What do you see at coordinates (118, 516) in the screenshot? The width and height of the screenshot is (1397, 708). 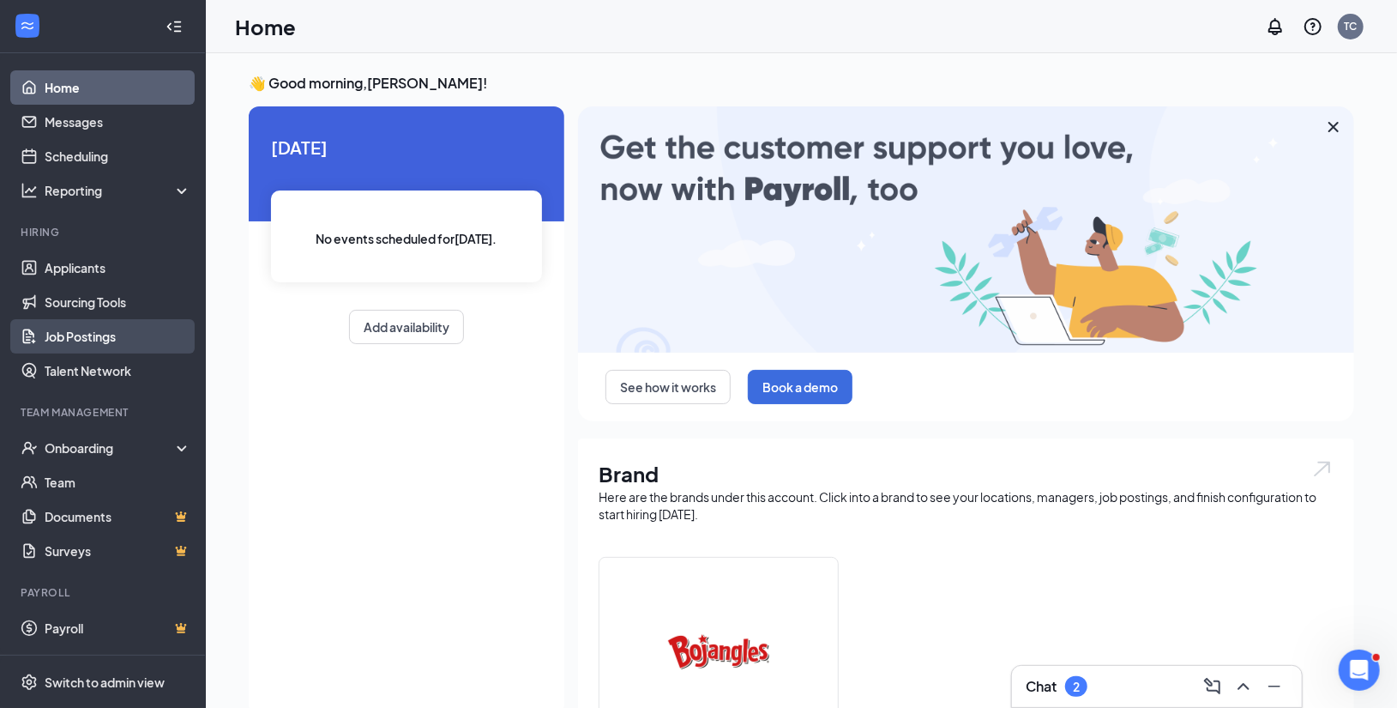 I see `a: DocumentsCrown` at bounding box center [118, 516].